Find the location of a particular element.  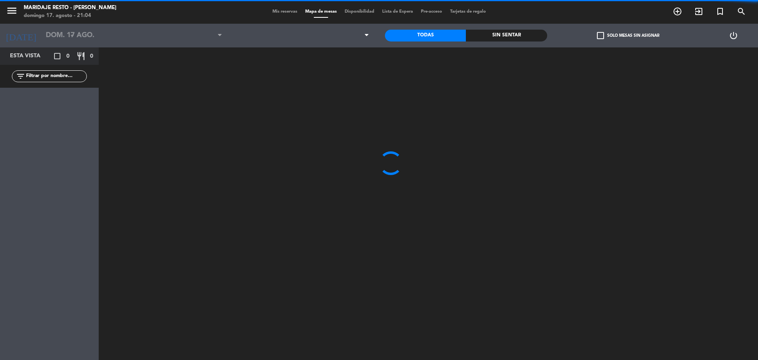

i: restaurant is located at coordinates (81, 56).